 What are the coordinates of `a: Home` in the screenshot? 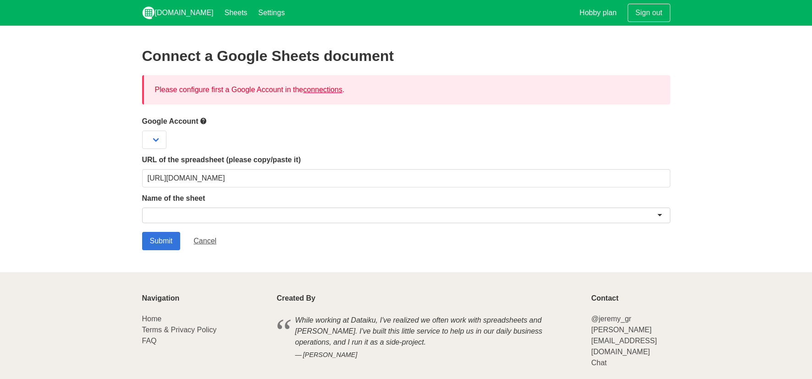 It's located at (152, 319).